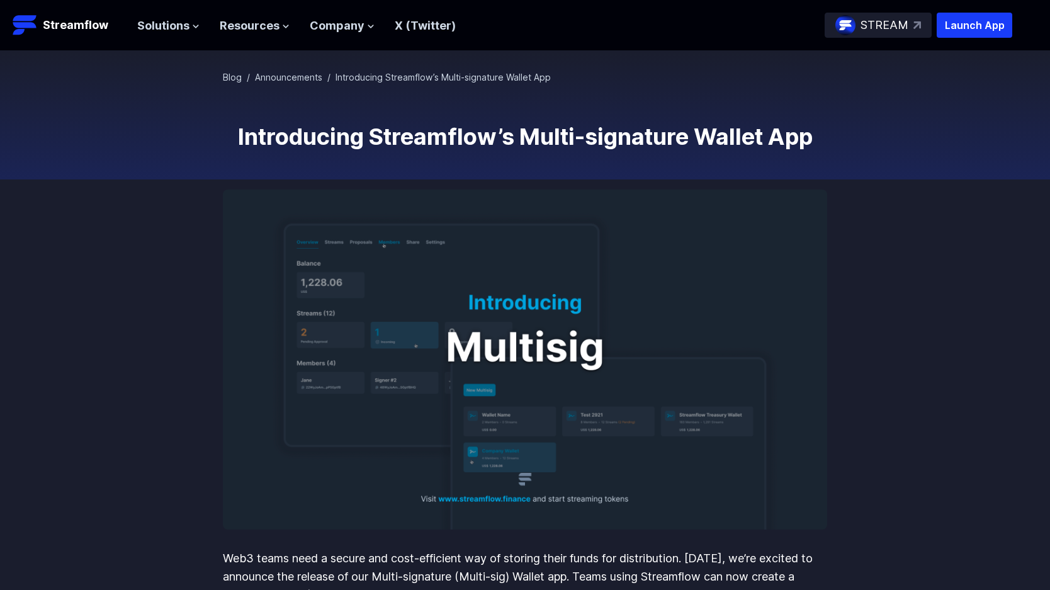  What do you see at coordinates (443, 77) in the screenshot?
I see `span: Introducing Streamflow’s Multi-signature Wallet App` at bounding box center [443, 77].